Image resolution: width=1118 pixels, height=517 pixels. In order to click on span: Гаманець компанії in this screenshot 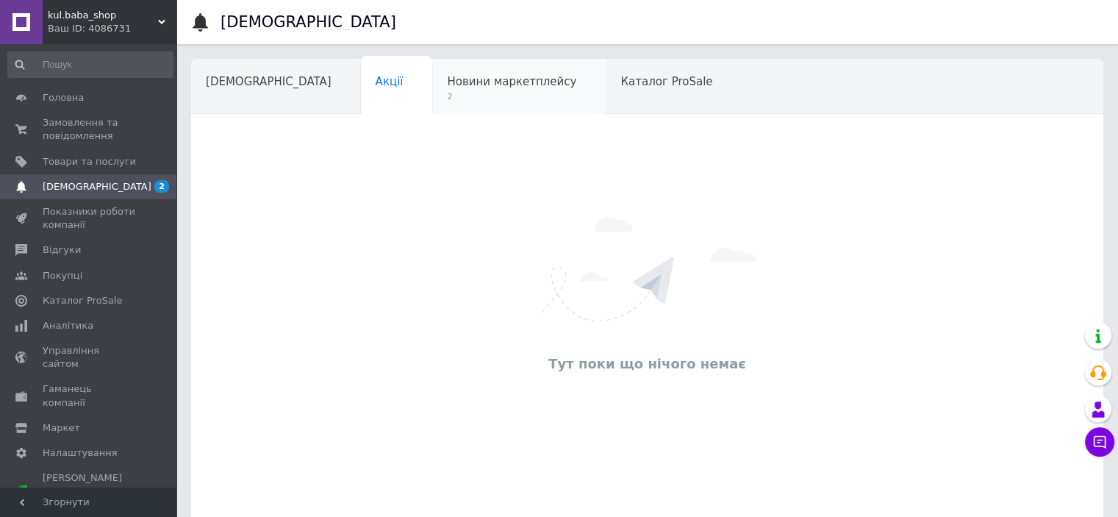, I will do `click(89, 395)`.